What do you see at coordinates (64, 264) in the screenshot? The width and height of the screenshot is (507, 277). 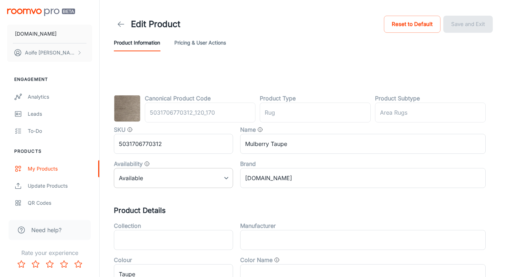 I see `button: Rate 4 star` at bounding box center [64, 264].